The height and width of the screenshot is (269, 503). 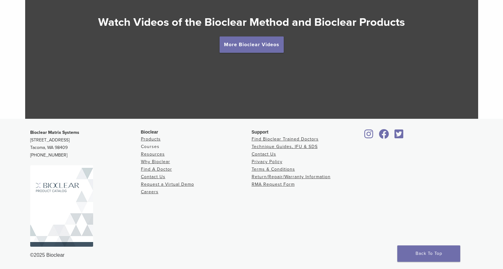 I want to click on a: Products, so click(x=151, y=139).